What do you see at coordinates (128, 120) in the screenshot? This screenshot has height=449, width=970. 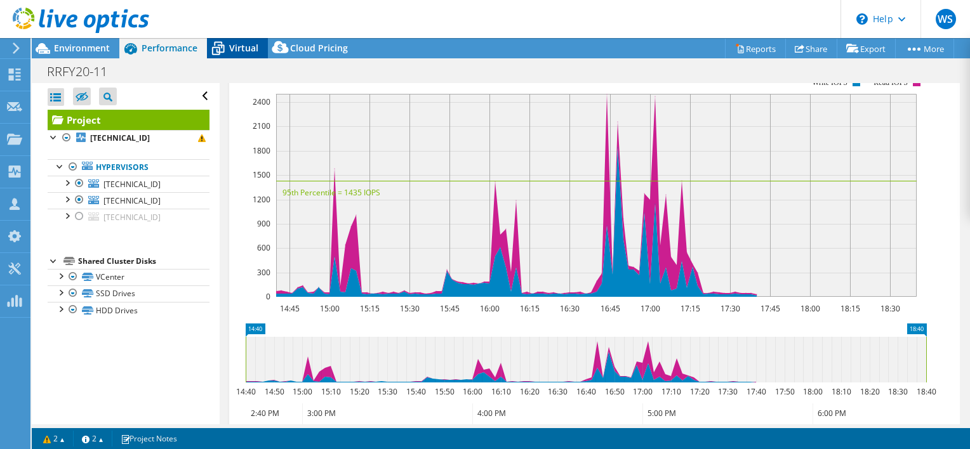 I see `a: Project` at bounding box center [128, 120].